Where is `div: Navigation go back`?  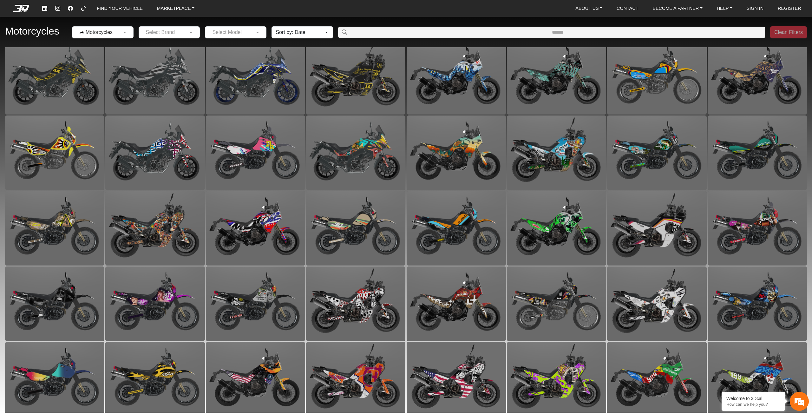 div: Navigation go back is located at coordinates (12, 37).